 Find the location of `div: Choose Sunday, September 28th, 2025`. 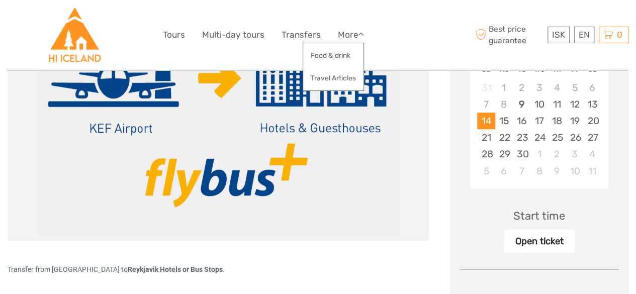

div: Choose Sunday, September 28th, 2025 is located at coordinates (485, 154).